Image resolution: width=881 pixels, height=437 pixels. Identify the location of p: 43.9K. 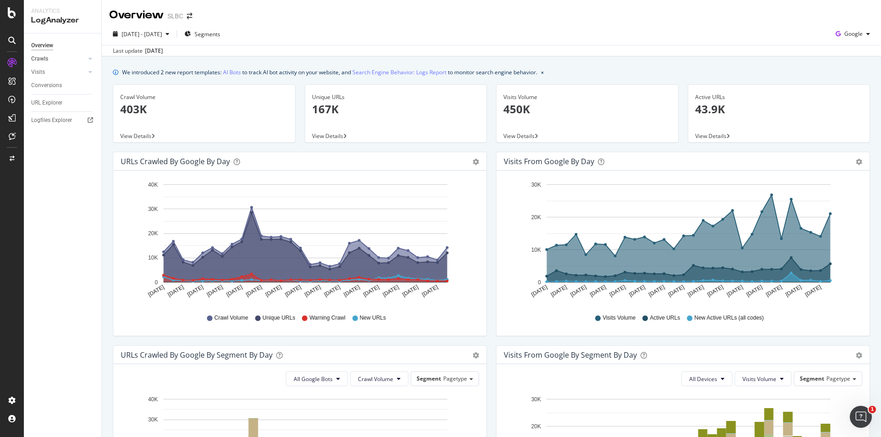
(779, 109).